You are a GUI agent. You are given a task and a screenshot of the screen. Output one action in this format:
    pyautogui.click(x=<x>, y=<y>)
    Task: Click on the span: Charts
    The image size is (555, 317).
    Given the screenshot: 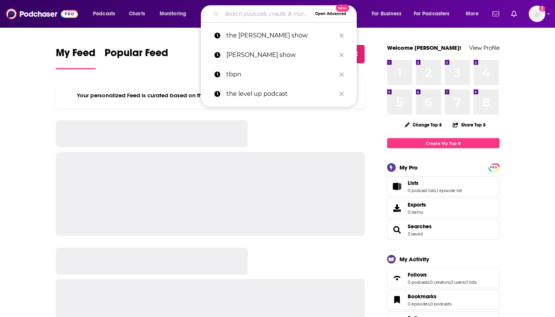 What is the action you would take?
    pyautogui.click(x=137, y=14)
    